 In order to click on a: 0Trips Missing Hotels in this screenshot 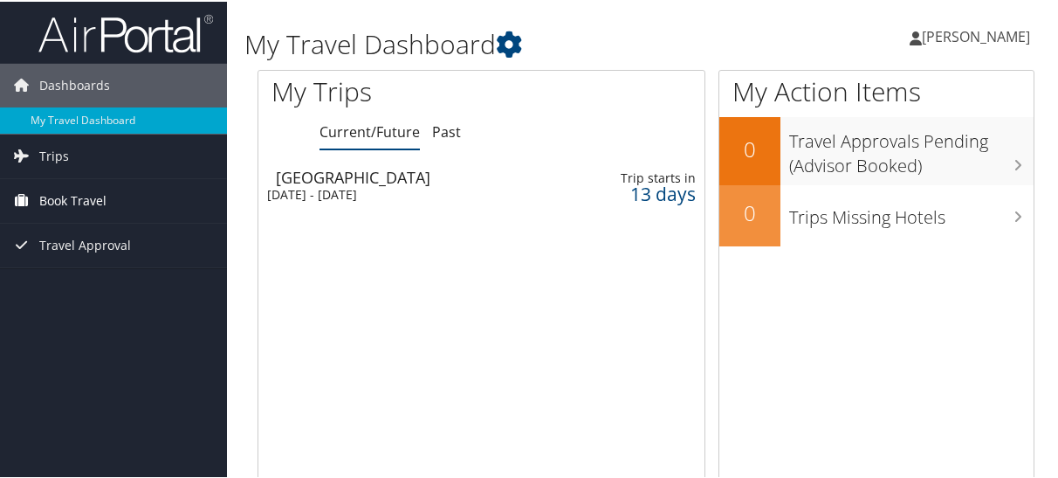, I will do `click(877, 214)`.